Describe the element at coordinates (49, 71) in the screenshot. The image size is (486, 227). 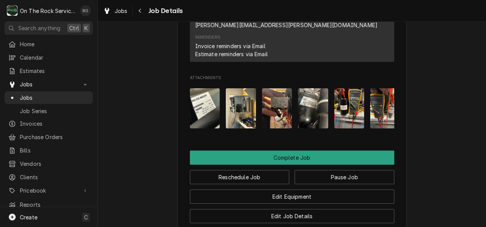
I see `a: Estimates` at that location.